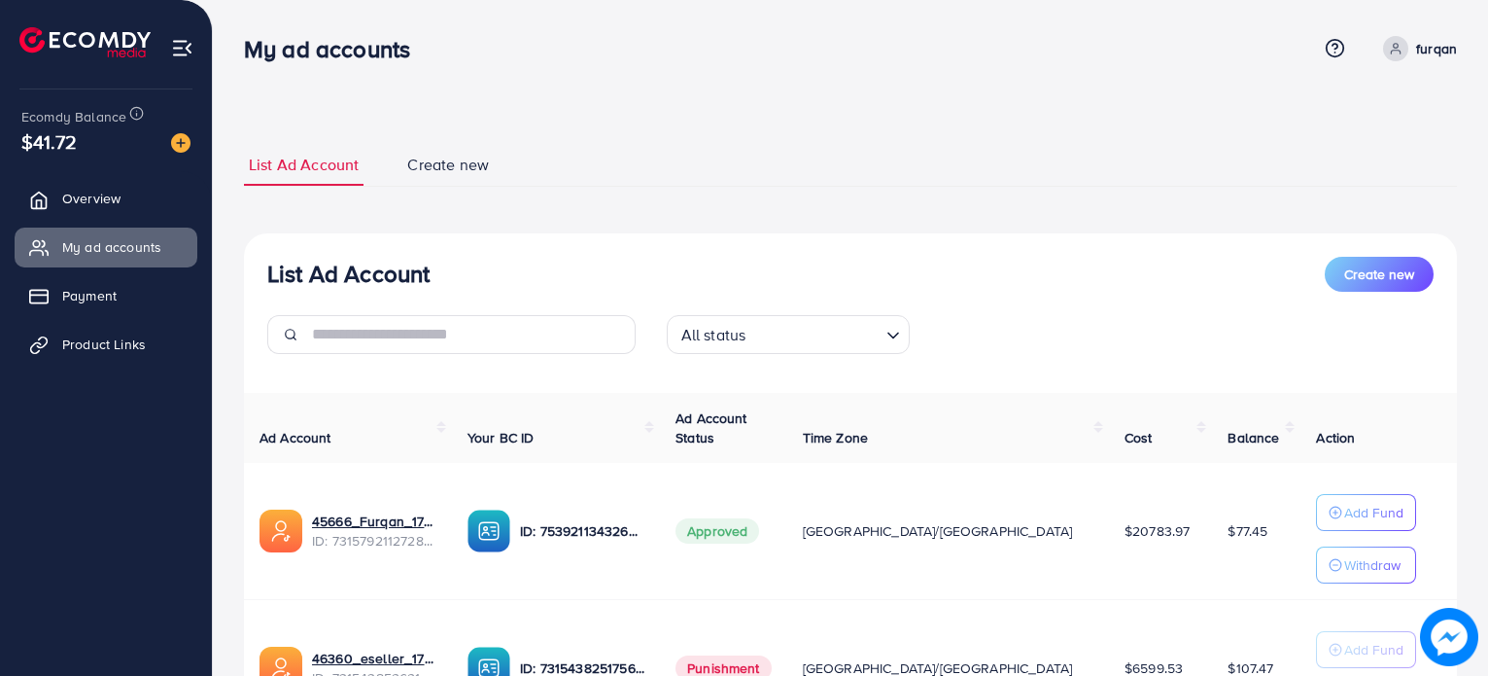  Describe the element at coordinates (303, 164) in the screenshot. I see `span: List Ad Account` at that location.